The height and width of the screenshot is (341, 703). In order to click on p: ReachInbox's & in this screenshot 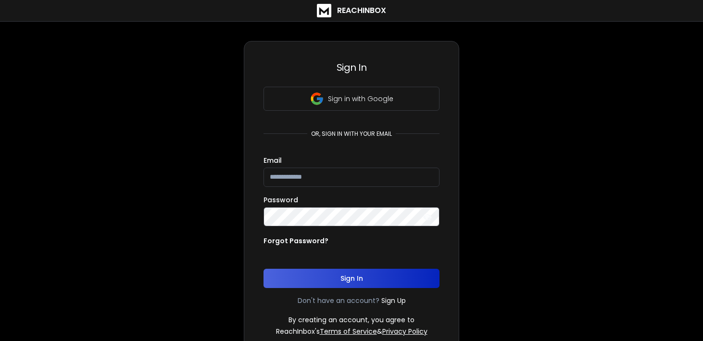, I will do `click(352, 331)`.